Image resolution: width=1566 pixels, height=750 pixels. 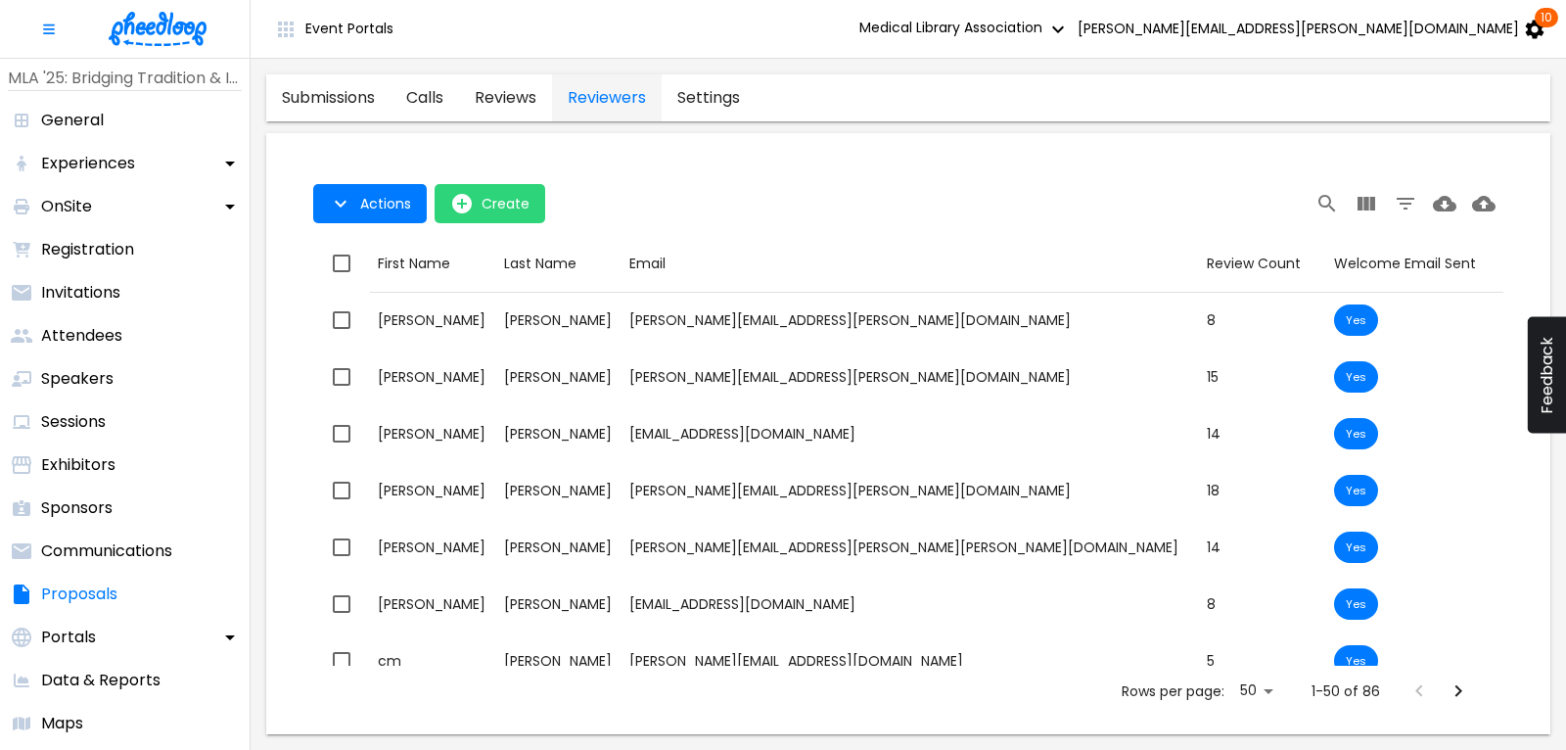 What do you see at coordinates (370, 204) in the screenshot?
I see `button: Actions` at bounding box center [370, 204].